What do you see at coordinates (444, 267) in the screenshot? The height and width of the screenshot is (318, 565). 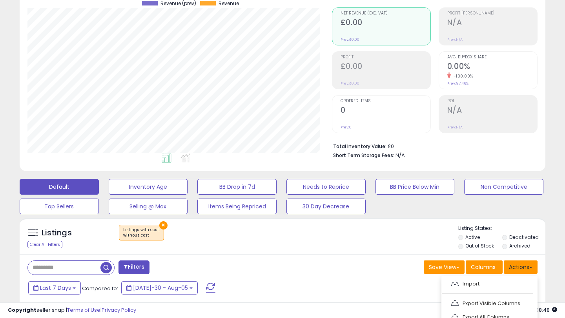 I see `button: Save View` at bounding box center [444, 267].